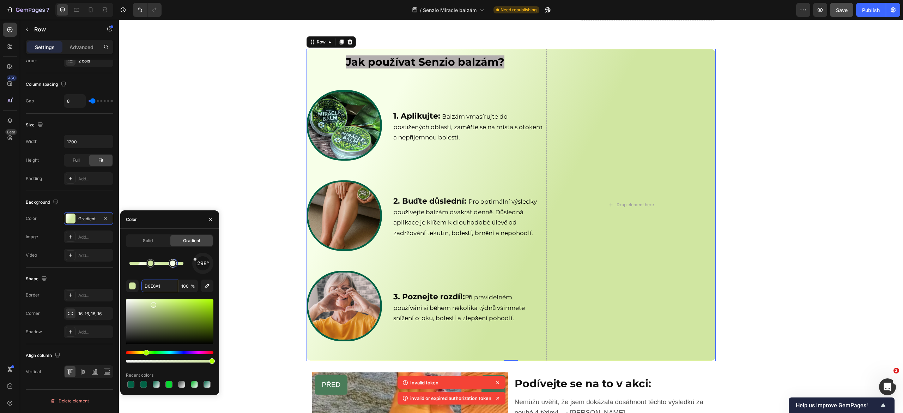  Describe the element at coordinates (450, 10) in the screenshot. I see `span: Senzio Miracle balzám` at that location.